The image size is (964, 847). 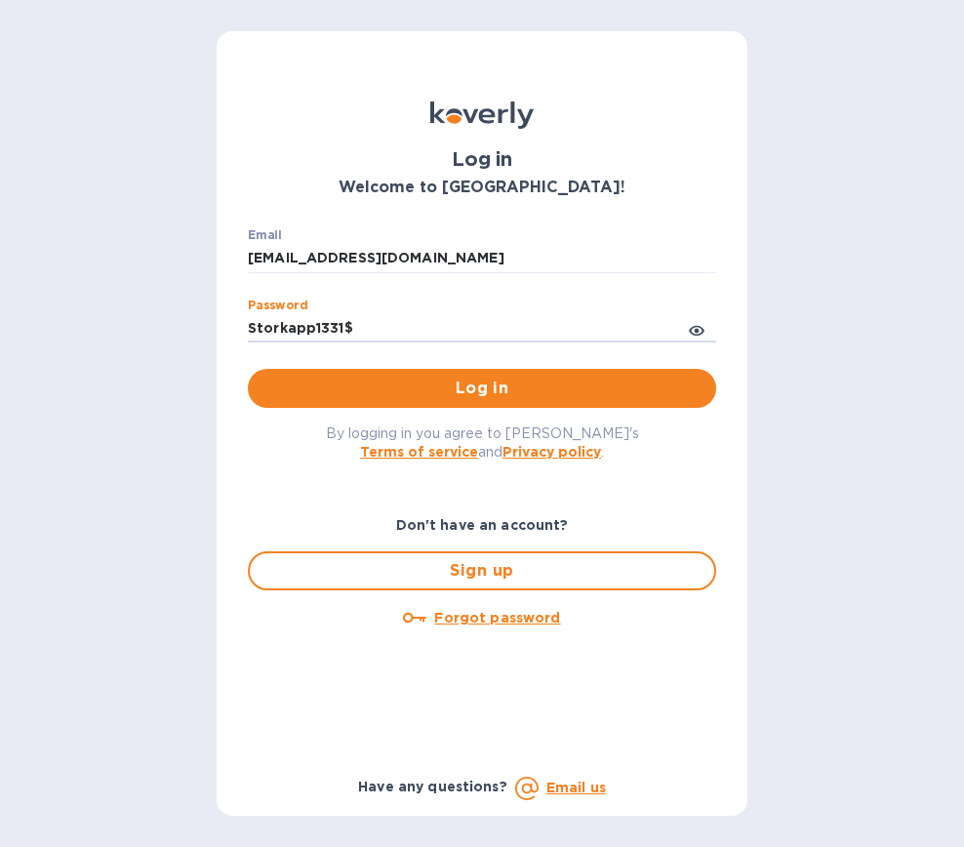 I want to click on label: Password, so click(x=277, y=306).